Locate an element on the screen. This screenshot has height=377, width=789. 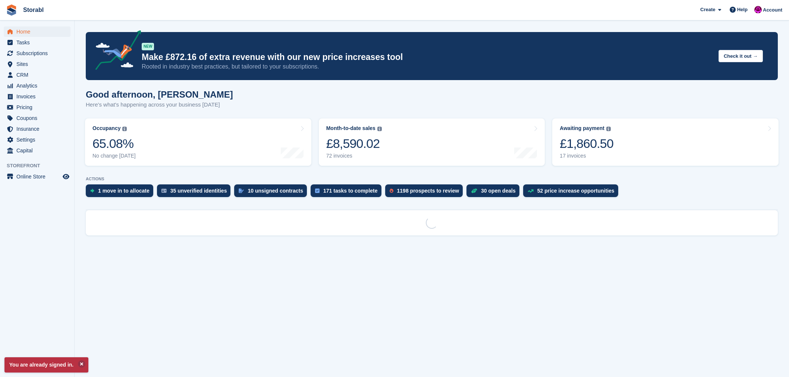
a: Month-to-date sales £8,590.02 72 invoices is located at coordinates (432, 142).